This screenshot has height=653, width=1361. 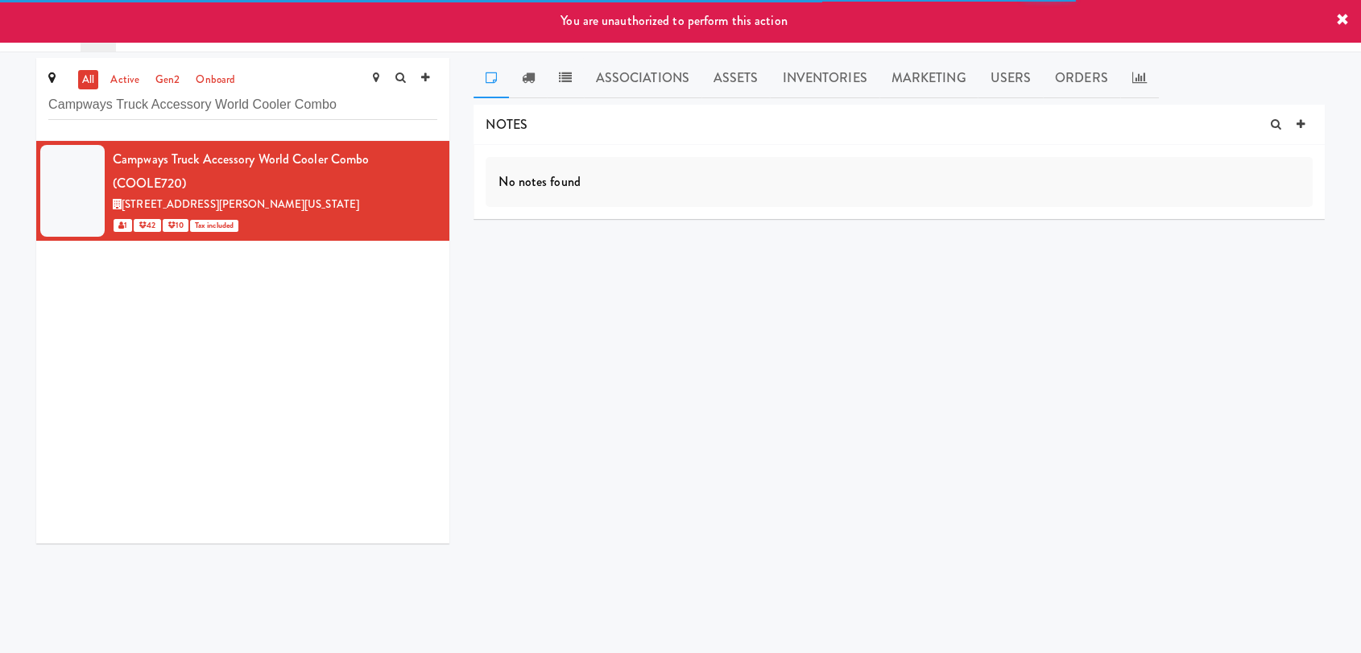 I want to click on a: Marketing, so click(x=929, y=78).